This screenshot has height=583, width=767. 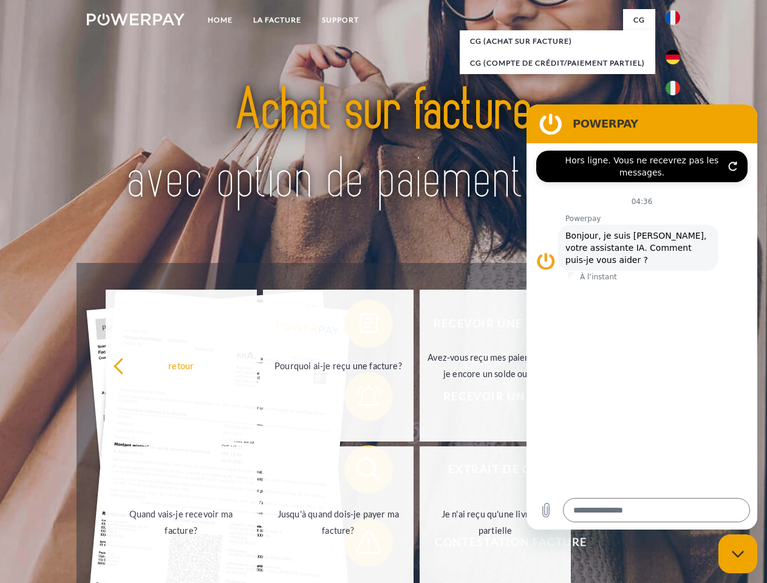 I want to click on div: retour, so click(x=181, y=365).